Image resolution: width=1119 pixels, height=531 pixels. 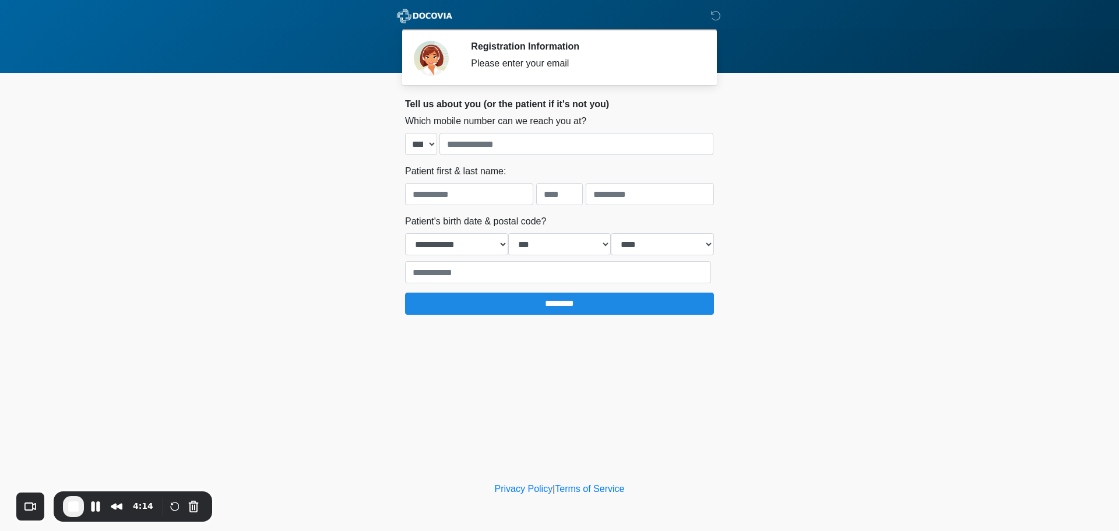 What do you see at coordinates (583, 64) in the screenshot?
I see `div: Please enter your email` at bounding box center [583, 64].